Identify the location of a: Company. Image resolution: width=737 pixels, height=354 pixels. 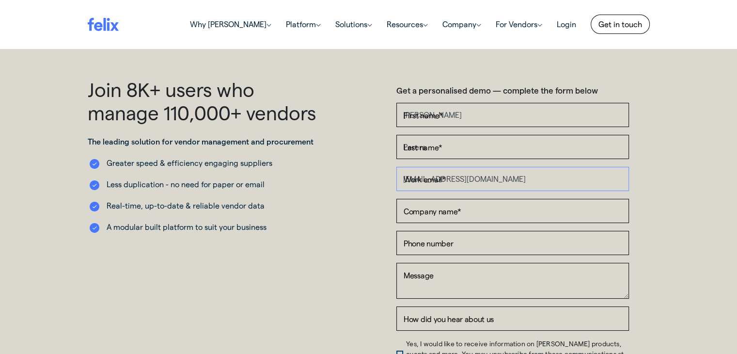
(462, 24).